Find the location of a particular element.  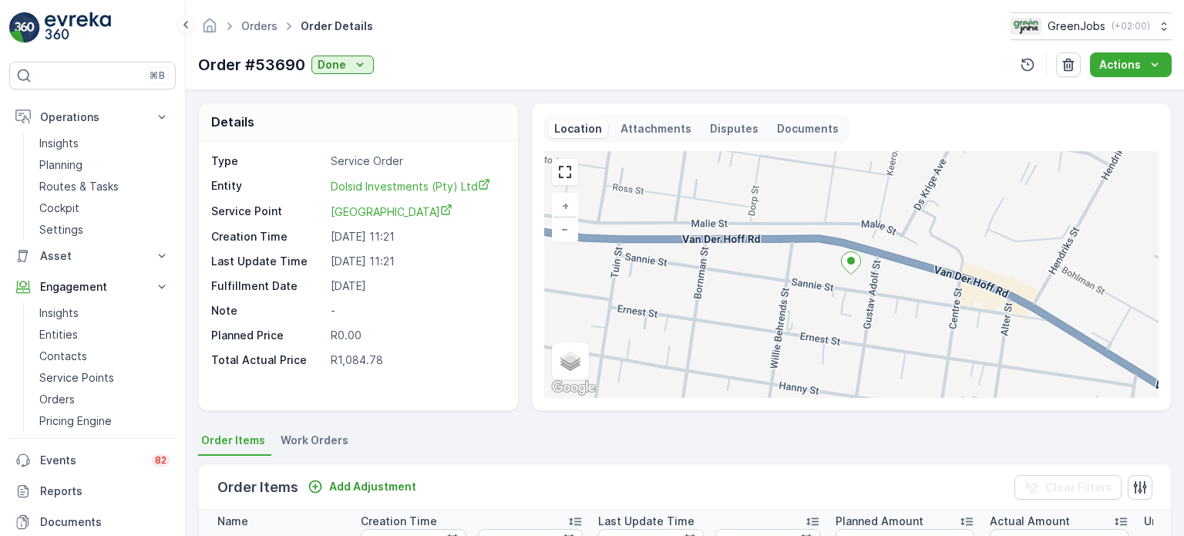

p: 82 is located at coordinates (160, 460).